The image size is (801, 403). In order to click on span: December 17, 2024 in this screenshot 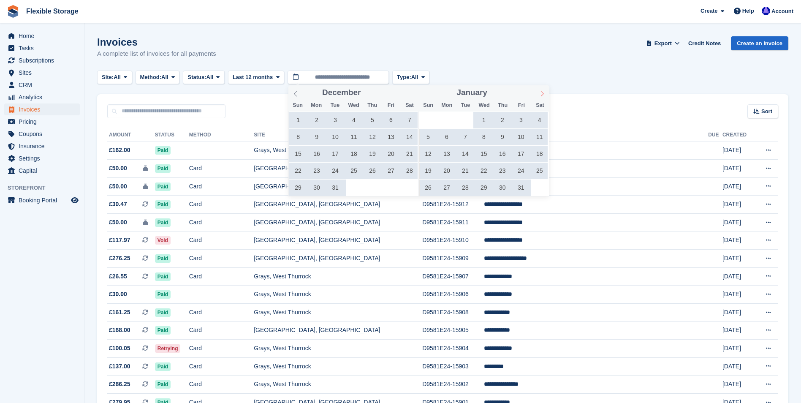, I will do `click(335, 154)`.